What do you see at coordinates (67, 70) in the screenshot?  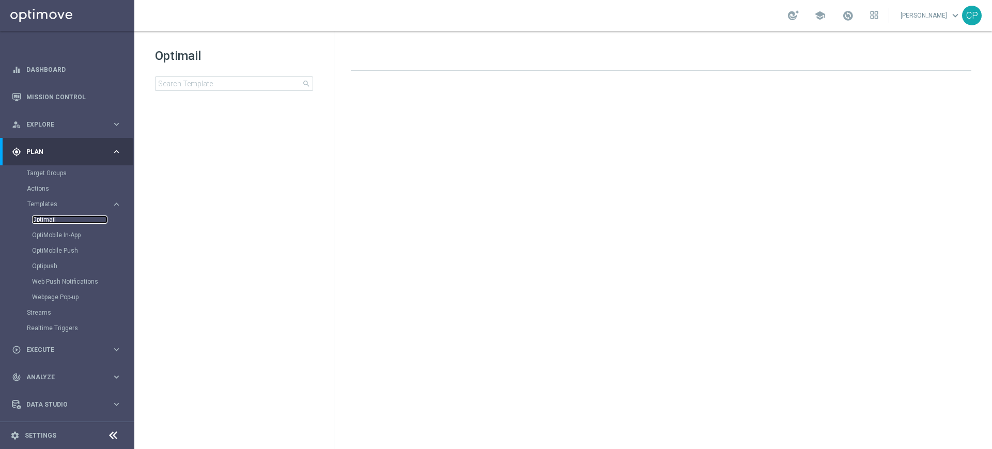 I see `div: equalizer Dashboard` at bounding box center [67, 70].